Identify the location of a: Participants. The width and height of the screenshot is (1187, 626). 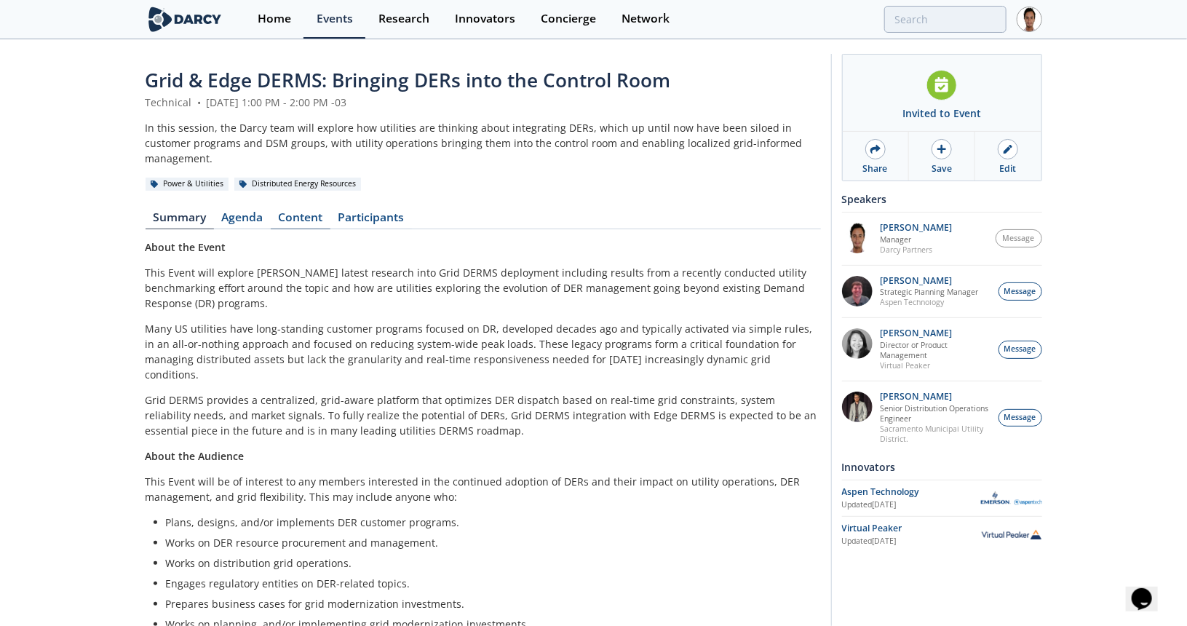
(371, 221).